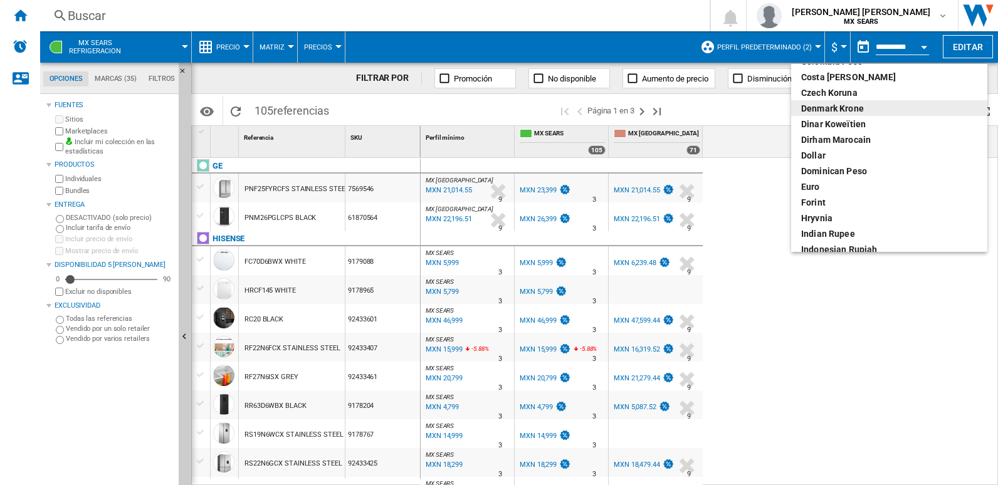 The image size is (998, 485). Describe the element at coordinates (889, 218) in the screenshot. I see `div: Hryvnia` at that location.